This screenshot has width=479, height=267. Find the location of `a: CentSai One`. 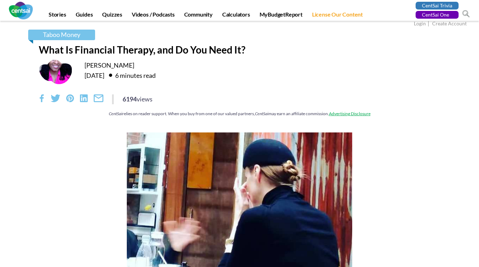

a: CentSai One is located at coordinates (437, 15).